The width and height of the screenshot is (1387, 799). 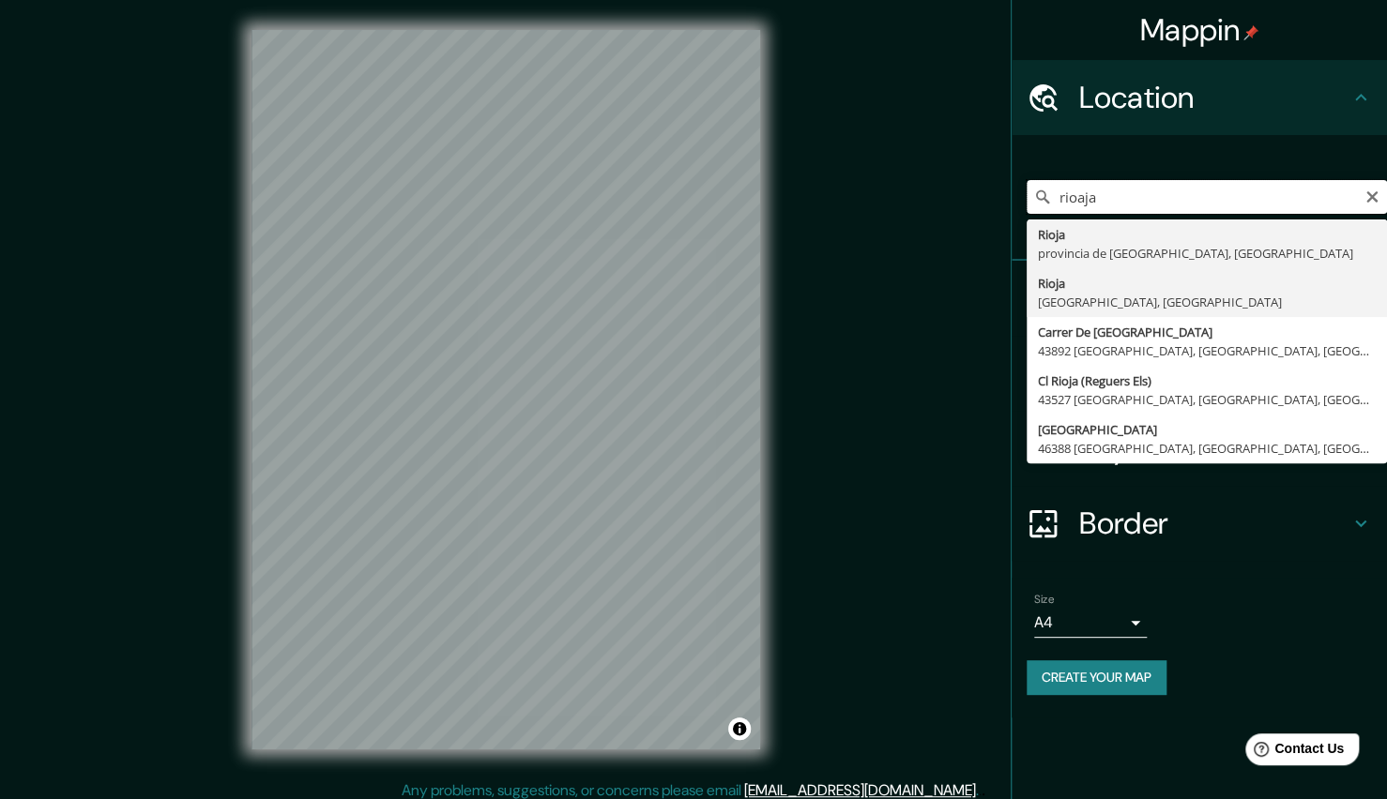 What do you see at coordinates (506, 389) in the screenshot?
I see `canvas: Map` at bounding box center [506, 389].